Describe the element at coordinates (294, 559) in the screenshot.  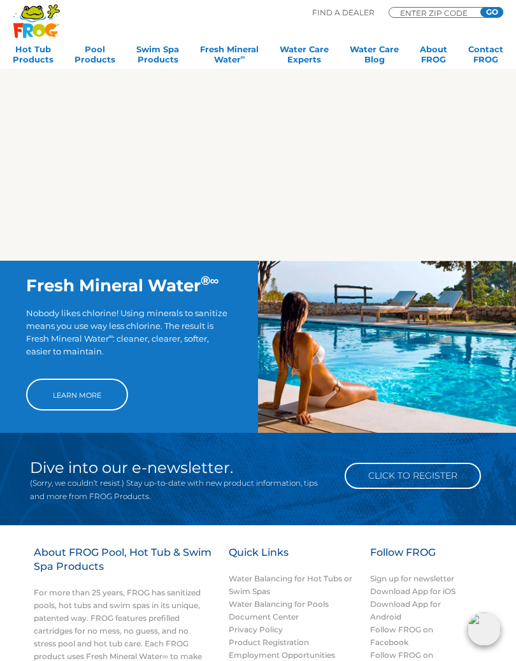
I see `h3: Quick Links` at that location.